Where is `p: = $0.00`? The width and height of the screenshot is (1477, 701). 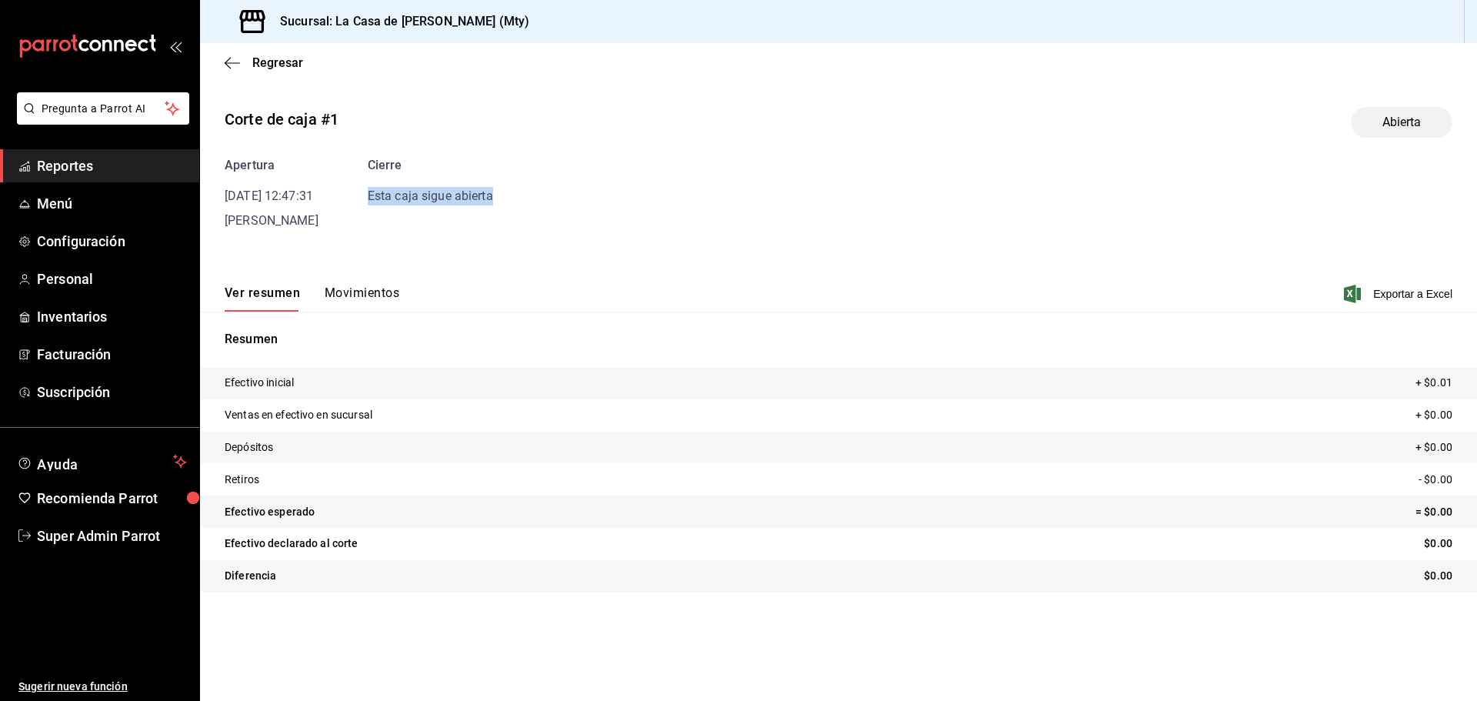
p: = $0.00 is located at coordinates (1433, 511).